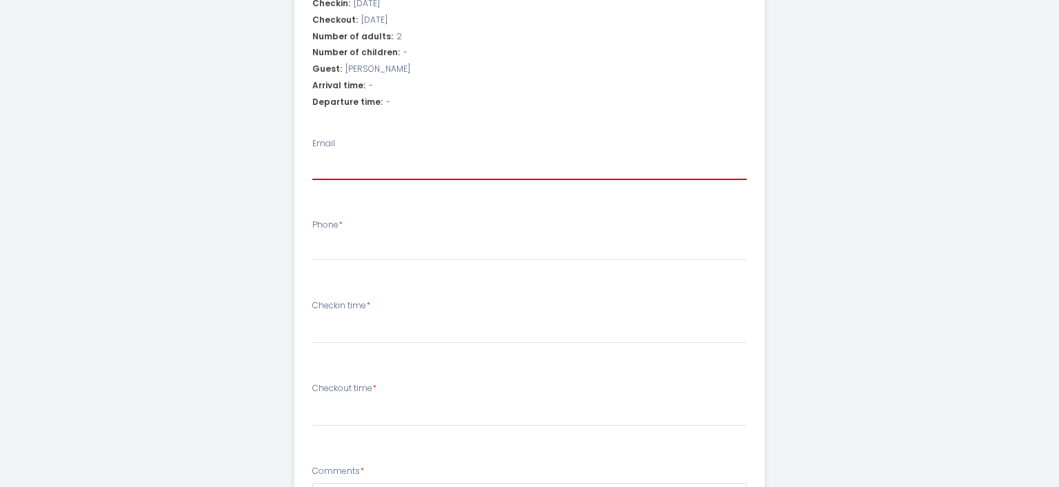  I want to click on span: Departure time:, so click(347, 102).